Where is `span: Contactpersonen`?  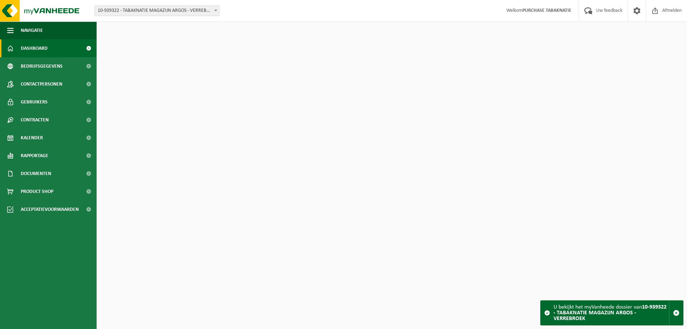
span: Contactpersonen is located at coordinates (42, 84).